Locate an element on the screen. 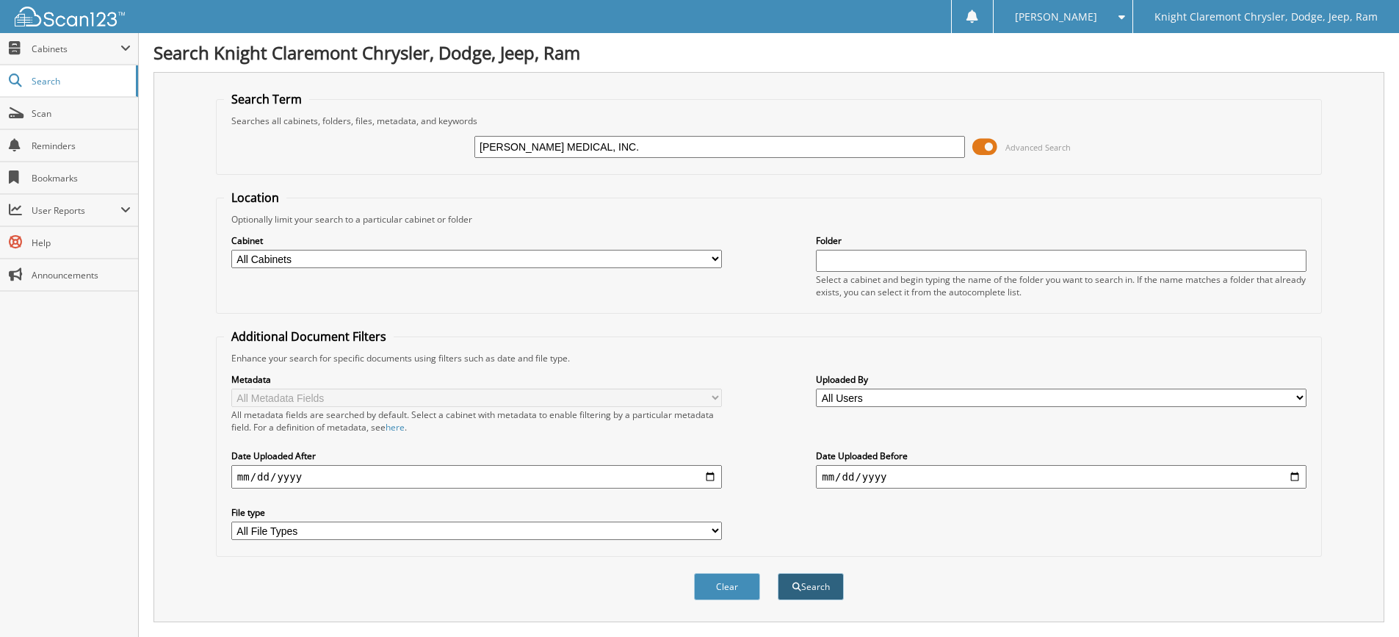 This screenshot has height=637, width=1399. span: Search is located at coordinates (80, 81).